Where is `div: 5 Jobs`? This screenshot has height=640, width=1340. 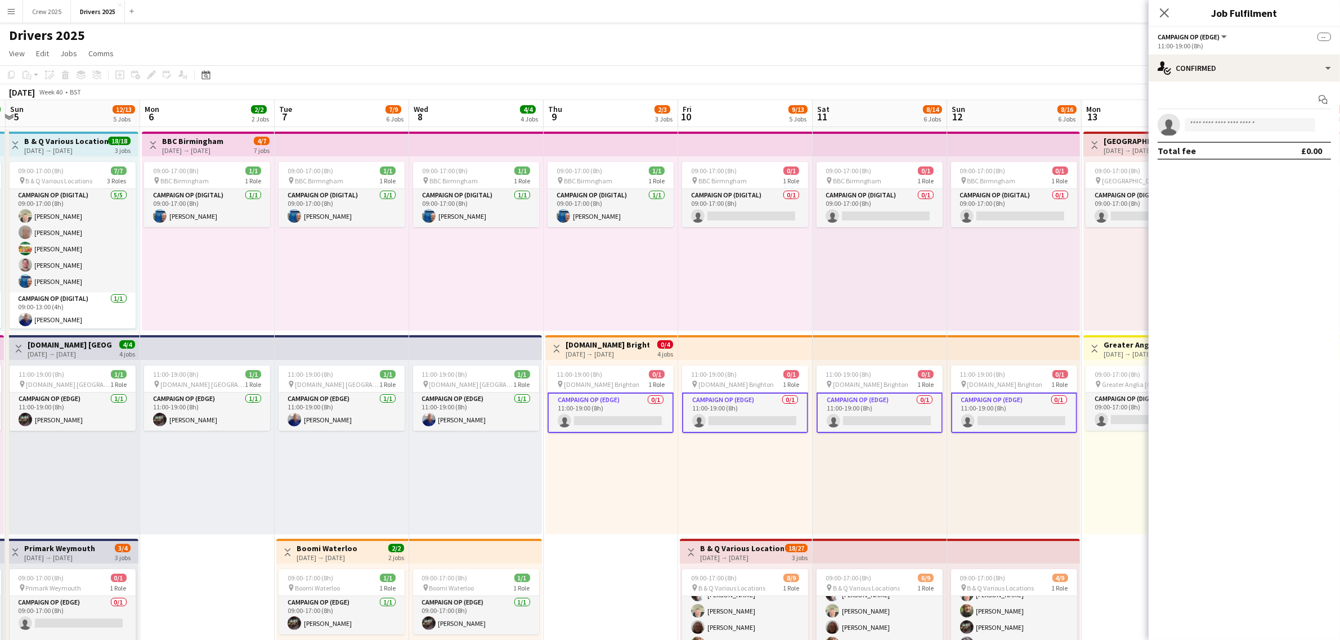 div: 5 Jobs is located at coordinates (798, 119).